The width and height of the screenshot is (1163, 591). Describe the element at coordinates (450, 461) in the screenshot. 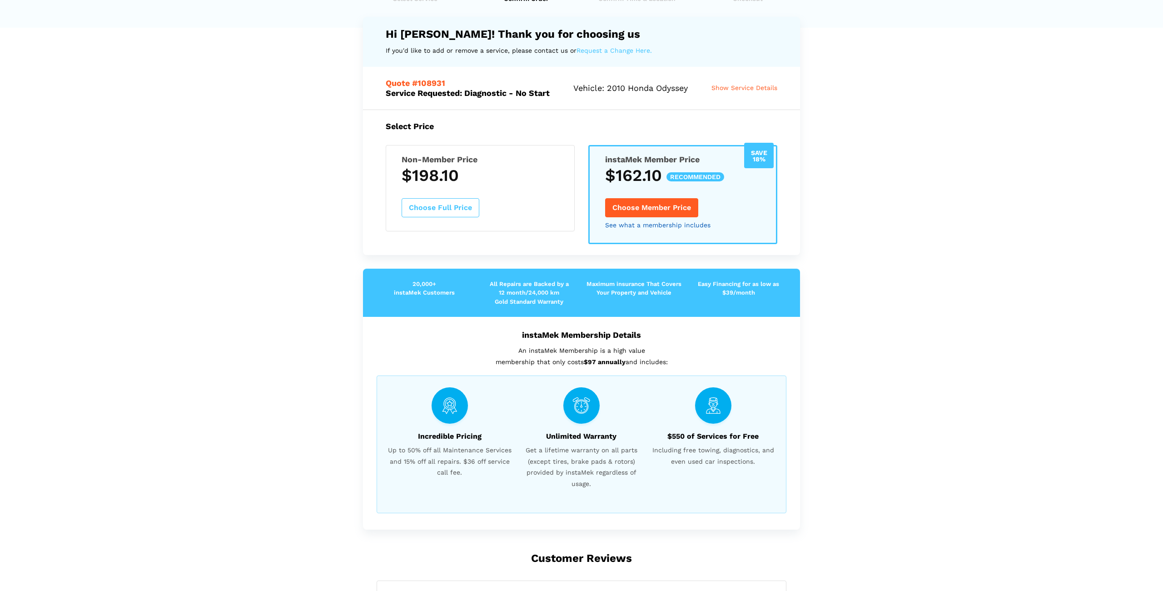

I see `span: Up to 50% off all Maintenance Services and 15% off all repairs. $36 off service call fee.` at that location.